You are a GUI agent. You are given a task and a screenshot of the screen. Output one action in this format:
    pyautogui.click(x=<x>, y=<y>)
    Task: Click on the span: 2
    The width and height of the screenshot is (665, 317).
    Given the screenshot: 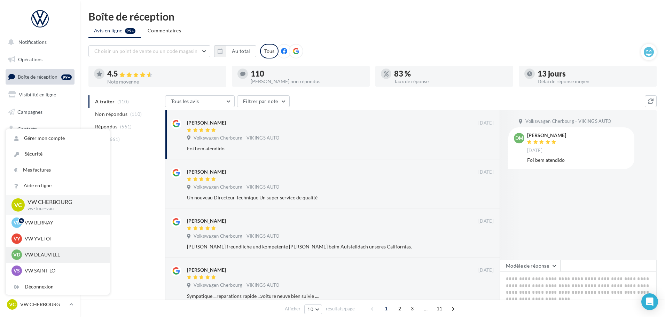 What is the action you would take?
    pyautogui.click(x=400, y=309)
    